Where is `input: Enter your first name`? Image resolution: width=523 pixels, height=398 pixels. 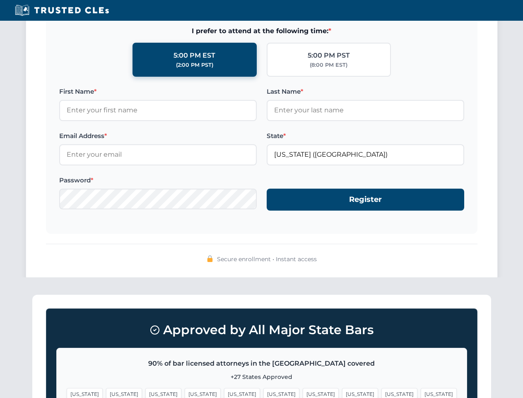 input: Enter your first name is located at coordinates (158, 110).